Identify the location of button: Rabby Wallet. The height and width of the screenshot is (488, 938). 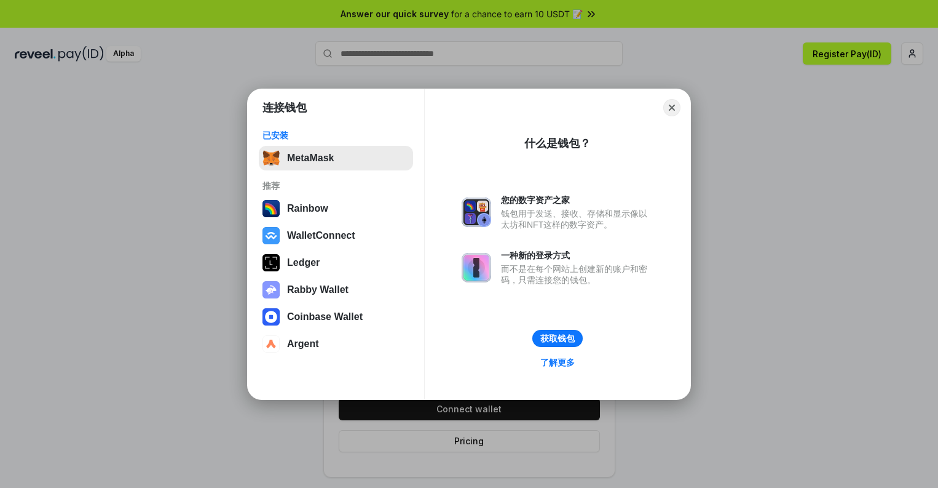
(336, 290).